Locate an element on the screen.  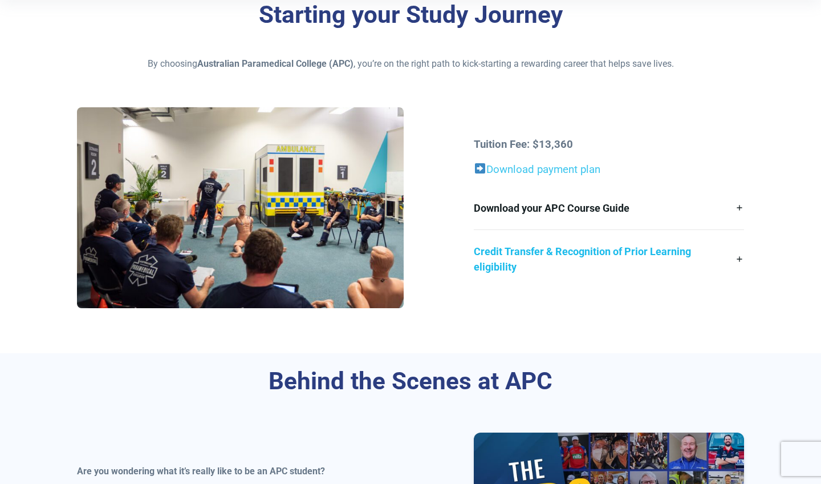
p: By choosing , you’re on the right path to kick-starting a rewarding career that helps save lives. is located at coordinates (411, 64).